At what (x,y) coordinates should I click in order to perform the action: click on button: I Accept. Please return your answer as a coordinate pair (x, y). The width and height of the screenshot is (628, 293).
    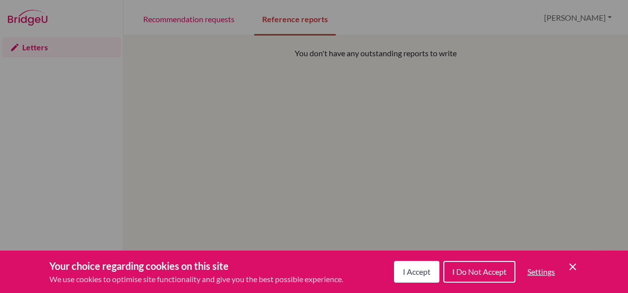
    Looking at the image, I should click on (416, 272).